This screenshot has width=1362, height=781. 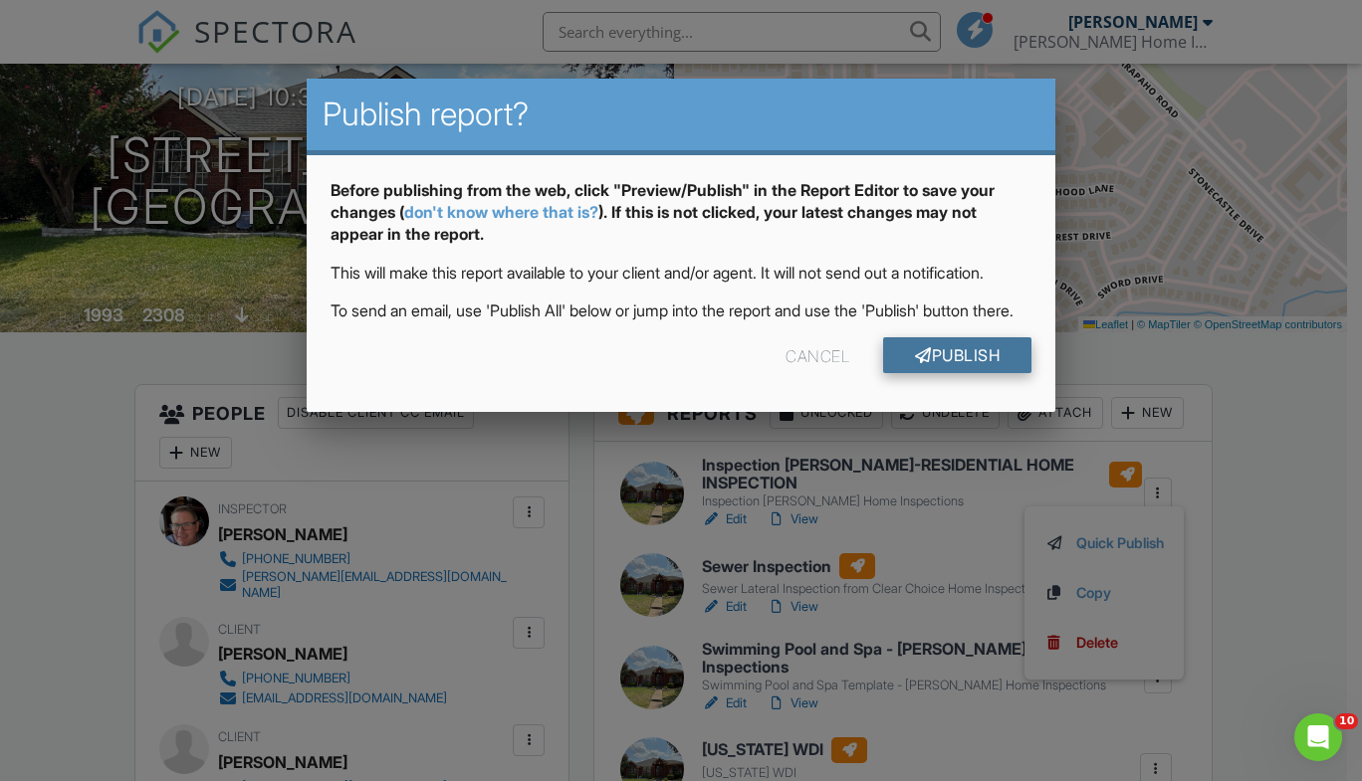 What do you see at coordinates (681, 114) in the screenshot?
I see `h2: Publish report?` at bounding box center [681, 114].